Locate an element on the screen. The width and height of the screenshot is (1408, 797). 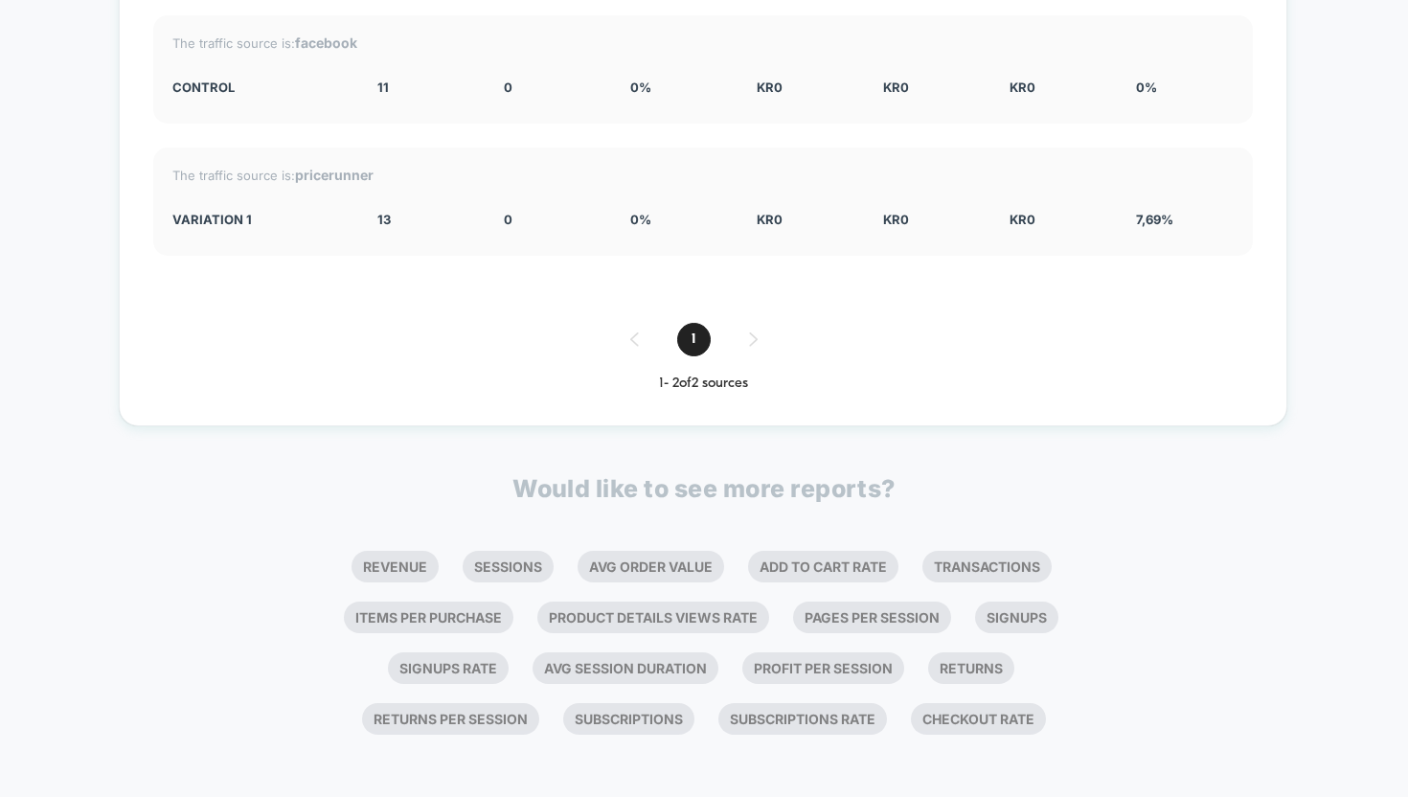
li: Returns Per Session is located at coordinates (450, 718).